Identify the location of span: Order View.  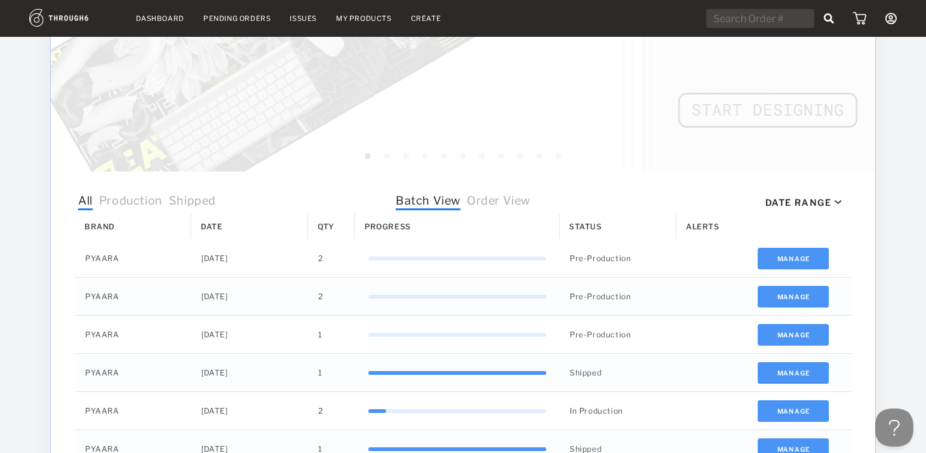
(498, 202).